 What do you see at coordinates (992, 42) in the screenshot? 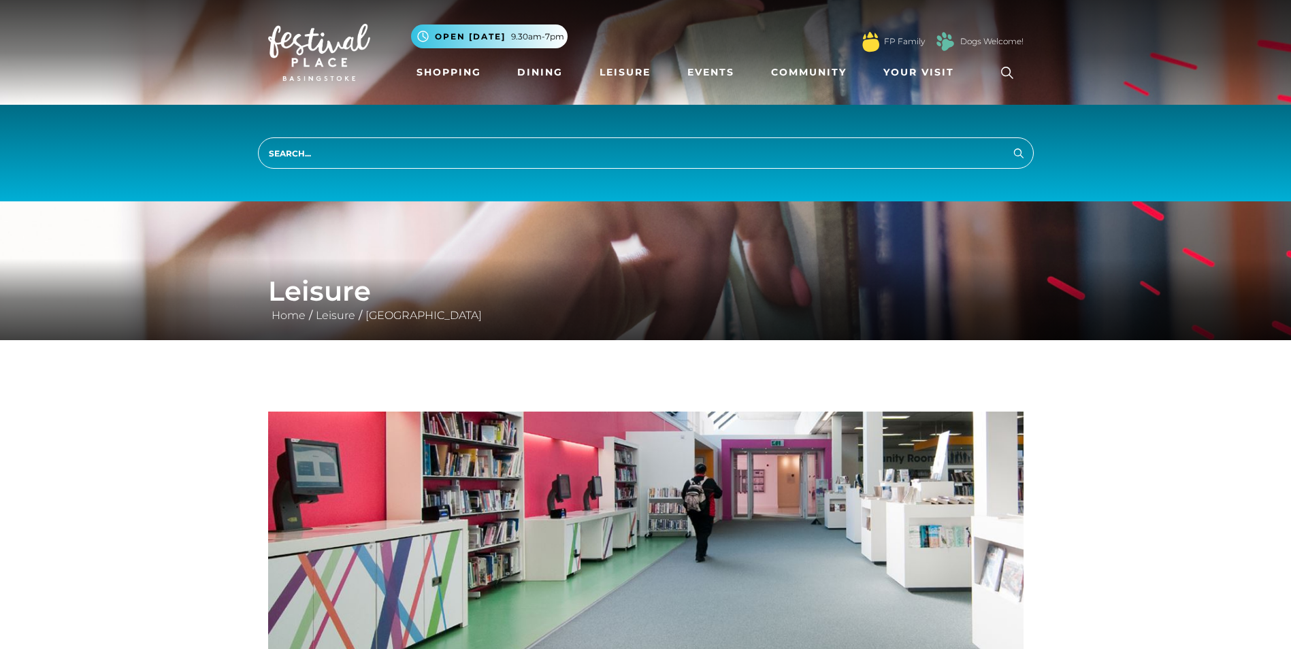
I see `a: Dogs Welcome!` at bounding box center [992, 42].